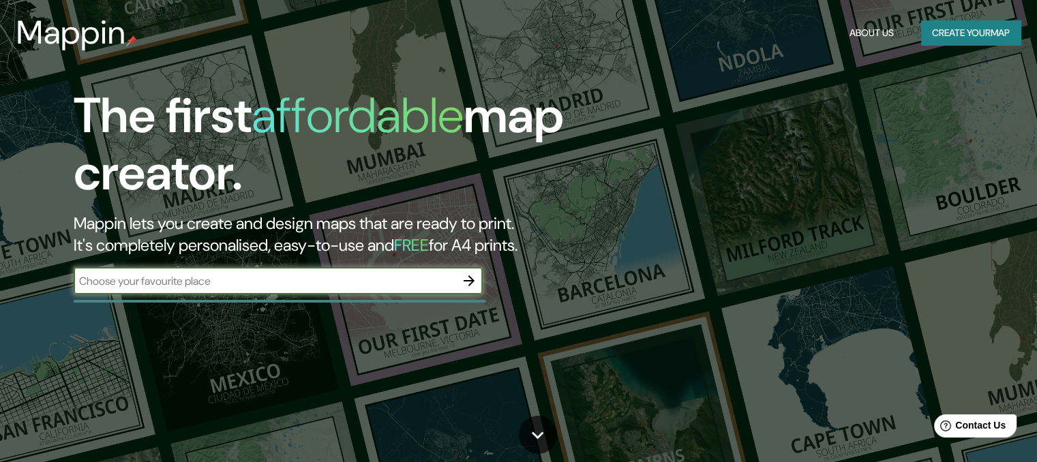  What do you see at coordinates (132, 41) in the screenshot?
I see `img: mappin-pin` at bounding box center [132, 41].